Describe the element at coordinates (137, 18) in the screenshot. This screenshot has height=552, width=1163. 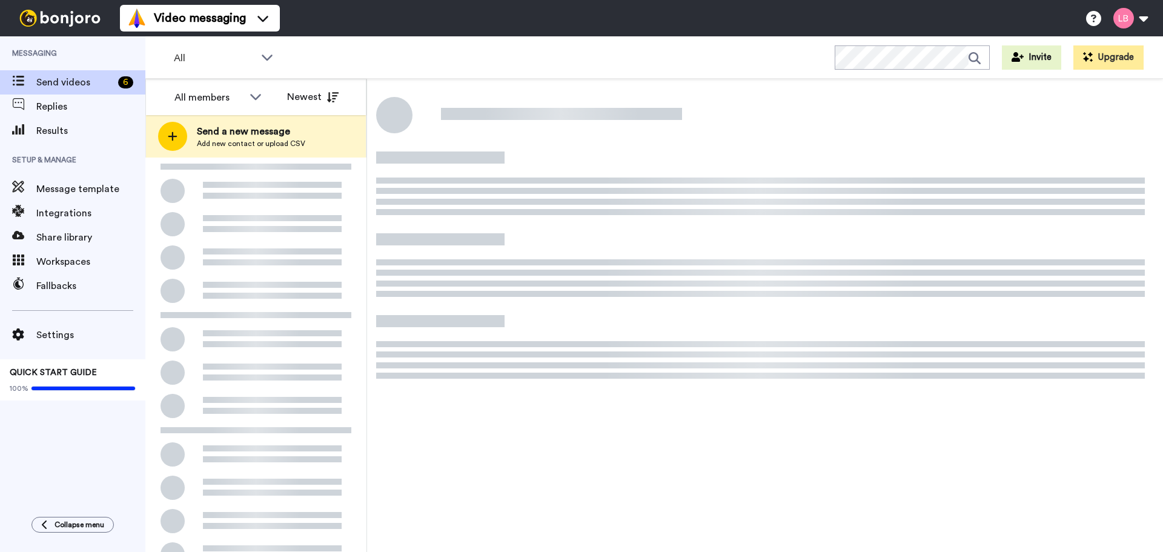
I see `img: vm-color.svg` at that location.